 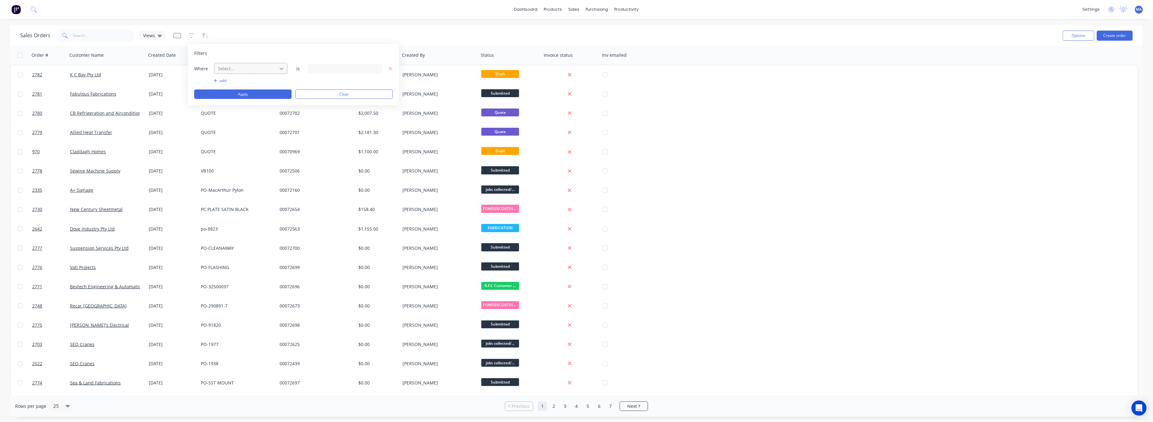 What do you see at coordinates (377, 209) in the screenshot?
I see `div: $158.40` at bounding box center [377, 209].